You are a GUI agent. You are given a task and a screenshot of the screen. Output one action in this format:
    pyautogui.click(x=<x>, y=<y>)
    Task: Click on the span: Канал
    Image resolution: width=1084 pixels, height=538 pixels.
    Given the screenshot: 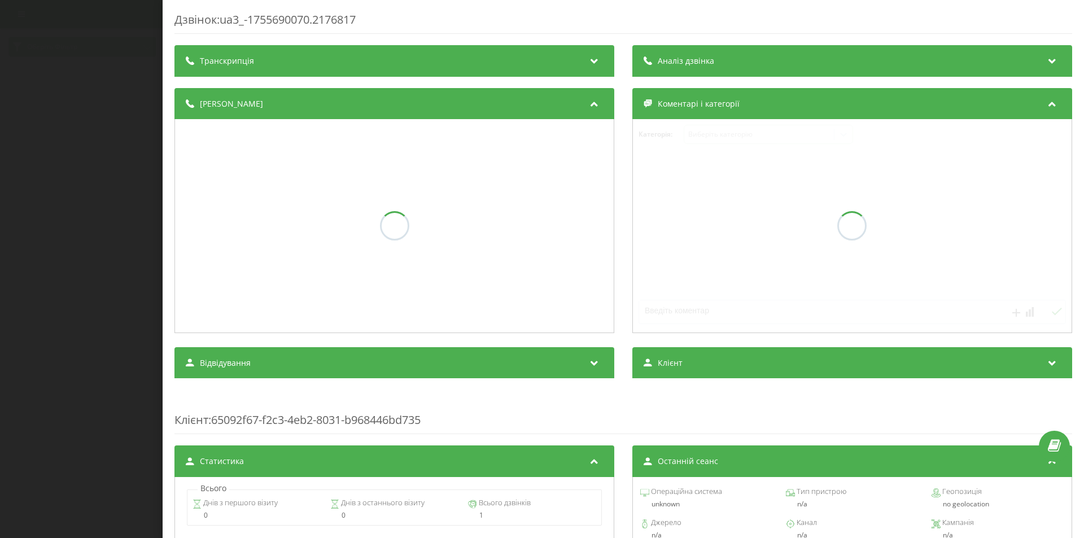 What is the action you would take?
    pyautogui.click(x=806, y=523)
    